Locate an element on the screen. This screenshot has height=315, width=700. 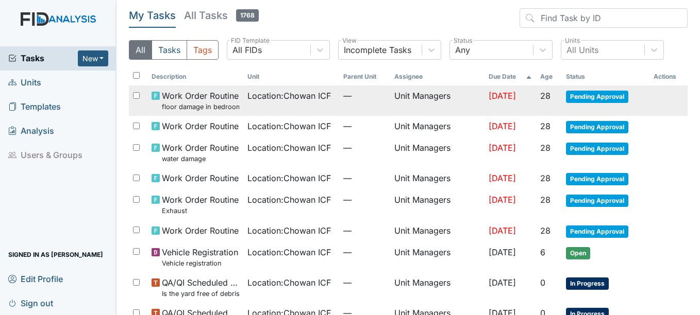
span: Open is located at coordinates (577, 253).